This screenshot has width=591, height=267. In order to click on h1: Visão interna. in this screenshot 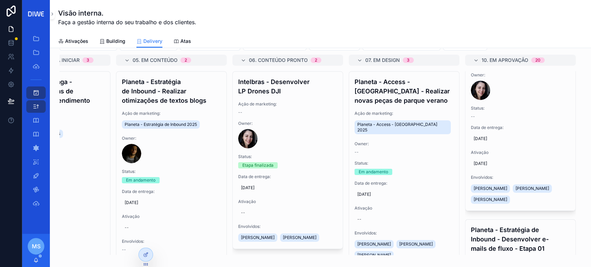, I will do `click(127, 13)`.